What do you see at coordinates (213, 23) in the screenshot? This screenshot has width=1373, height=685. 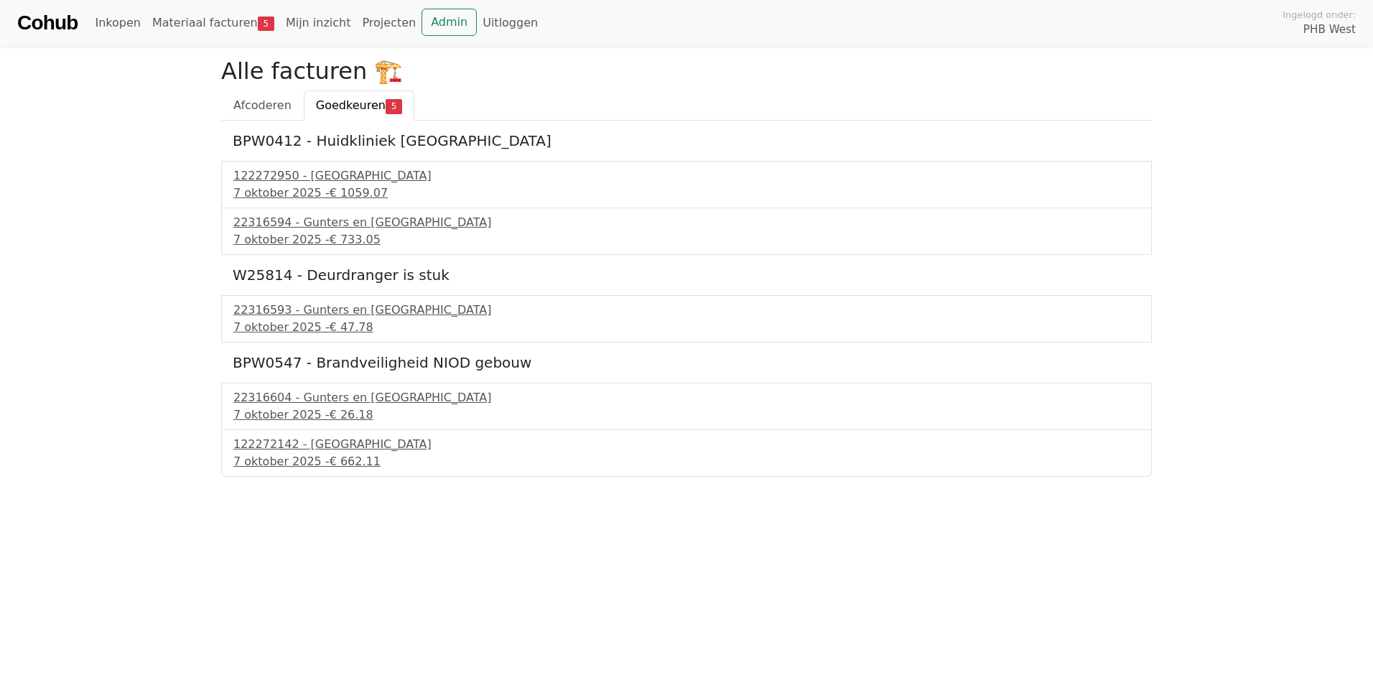 I see `a: Materiaal facturen5` at bounding box center [213, 23].